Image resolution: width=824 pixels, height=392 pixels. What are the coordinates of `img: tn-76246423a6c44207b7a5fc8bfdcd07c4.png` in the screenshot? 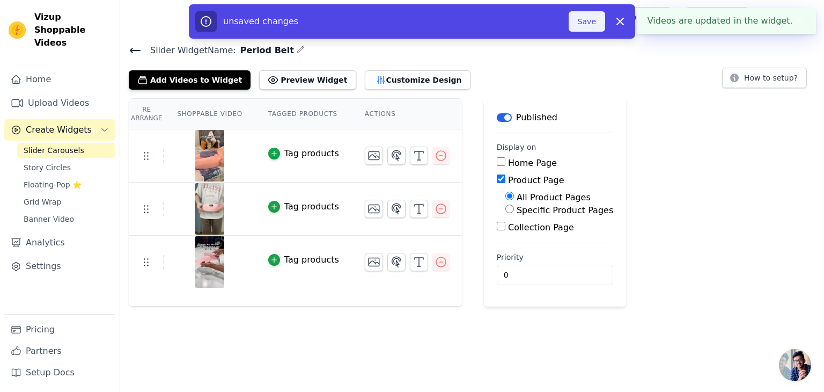 It's located at (210, 262).